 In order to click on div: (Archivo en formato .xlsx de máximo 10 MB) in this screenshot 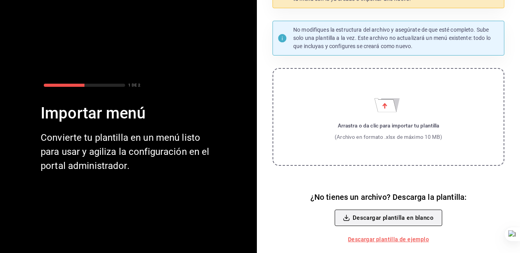, I will do `click(388, 137)`.